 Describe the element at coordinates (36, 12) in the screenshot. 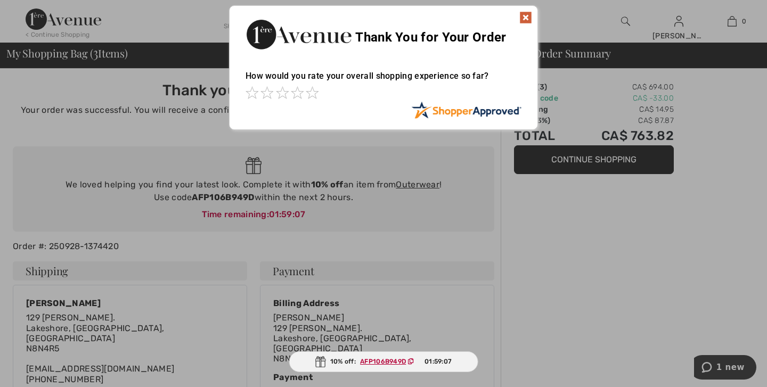

I see `span: 1 new` at that location.